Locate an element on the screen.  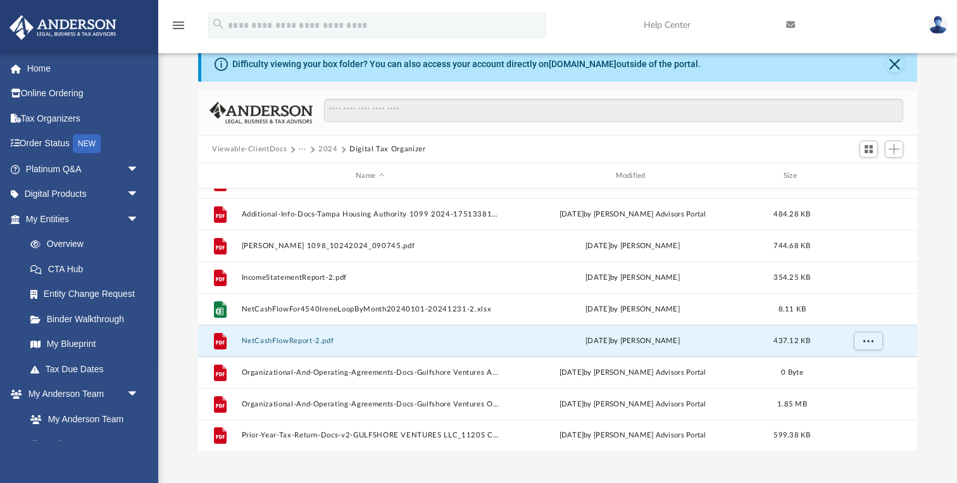
button: More options is located at coordinates (868, 341).